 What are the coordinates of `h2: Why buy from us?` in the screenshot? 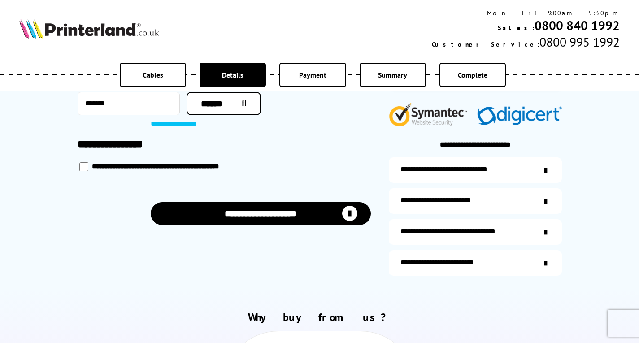 It's located at (320, 317).